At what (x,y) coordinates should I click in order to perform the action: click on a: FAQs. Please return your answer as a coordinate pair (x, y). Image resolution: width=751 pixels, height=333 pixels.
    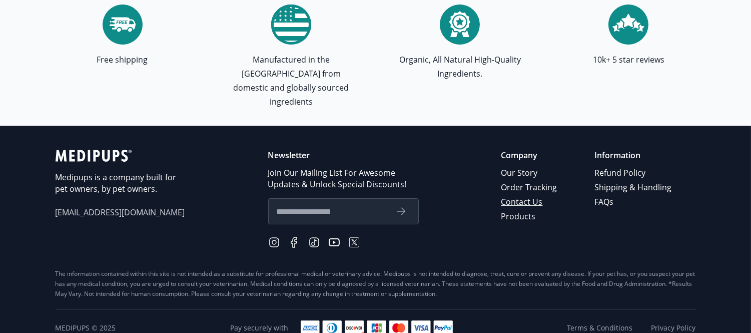
    Looking at the image, I should click on (634, 202).